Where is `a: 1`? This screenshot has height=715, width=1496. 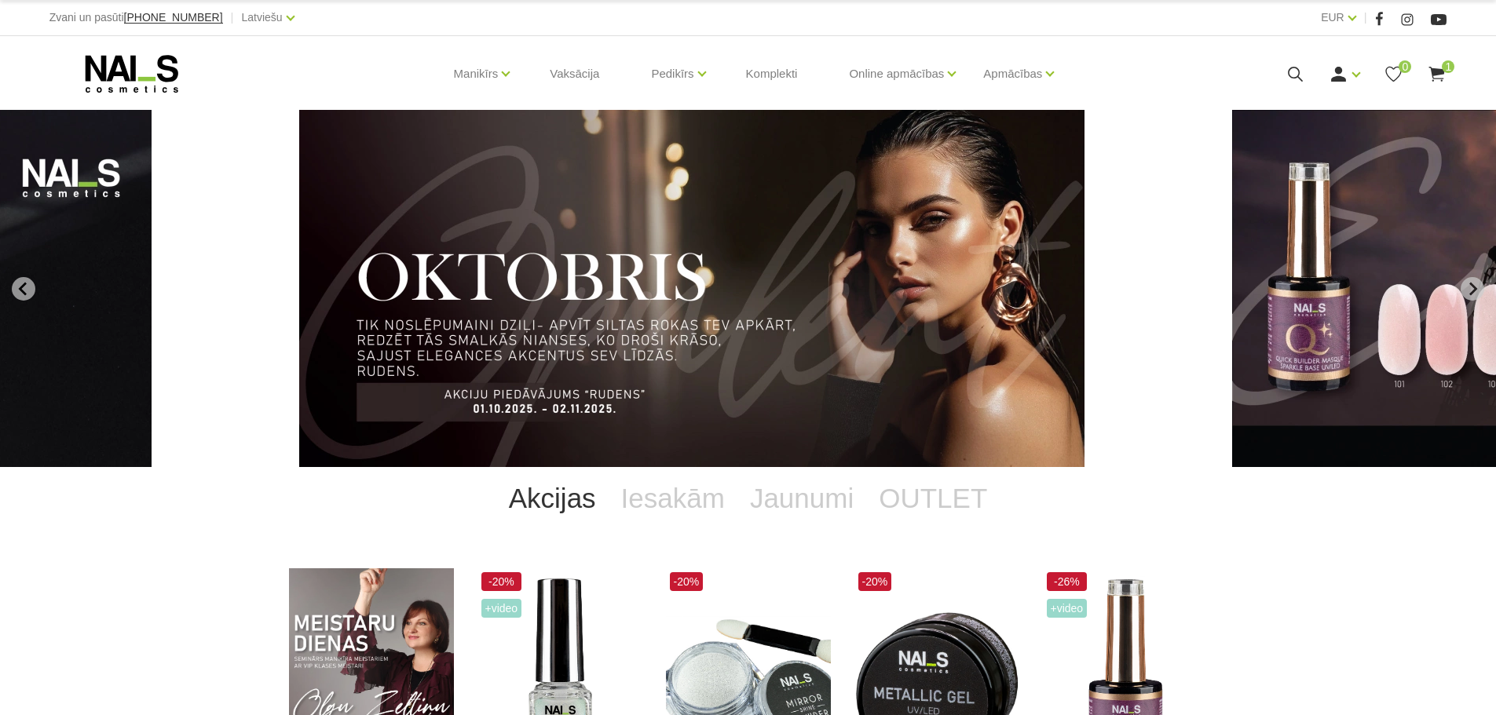
a: 1 is located at coordinates (1436, 74).